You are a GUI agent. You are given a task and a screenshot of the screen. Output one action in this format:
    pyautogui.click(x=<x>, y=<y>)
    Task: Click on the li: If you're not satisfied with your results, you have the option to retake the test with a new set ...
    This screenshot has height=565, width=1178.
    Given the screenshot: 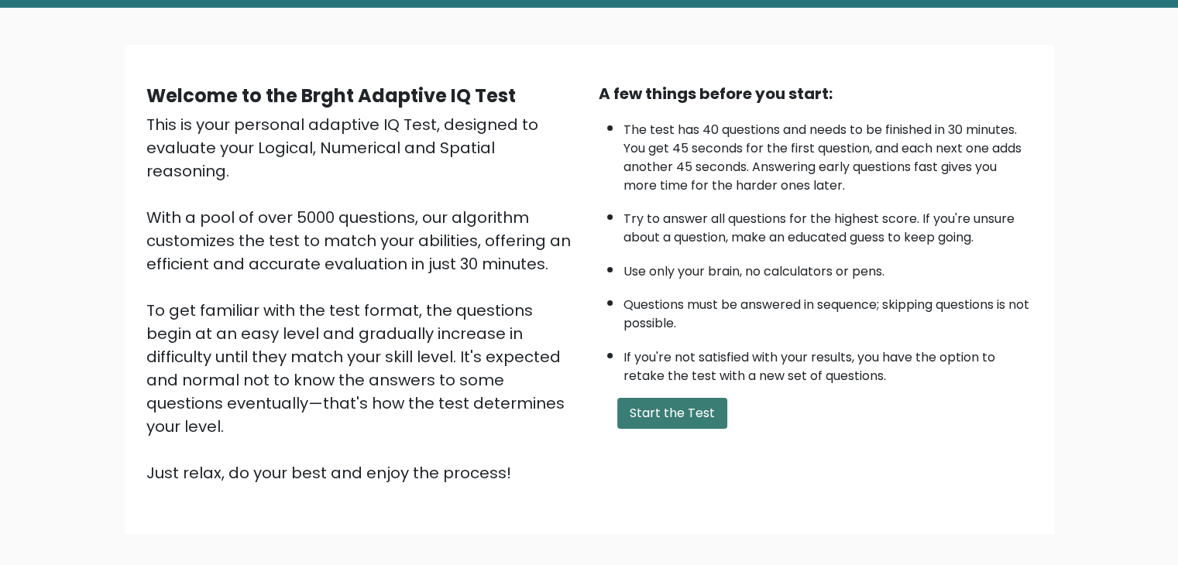 What is the action you would take?
    pyautogui.click(x=828, y=363)
    